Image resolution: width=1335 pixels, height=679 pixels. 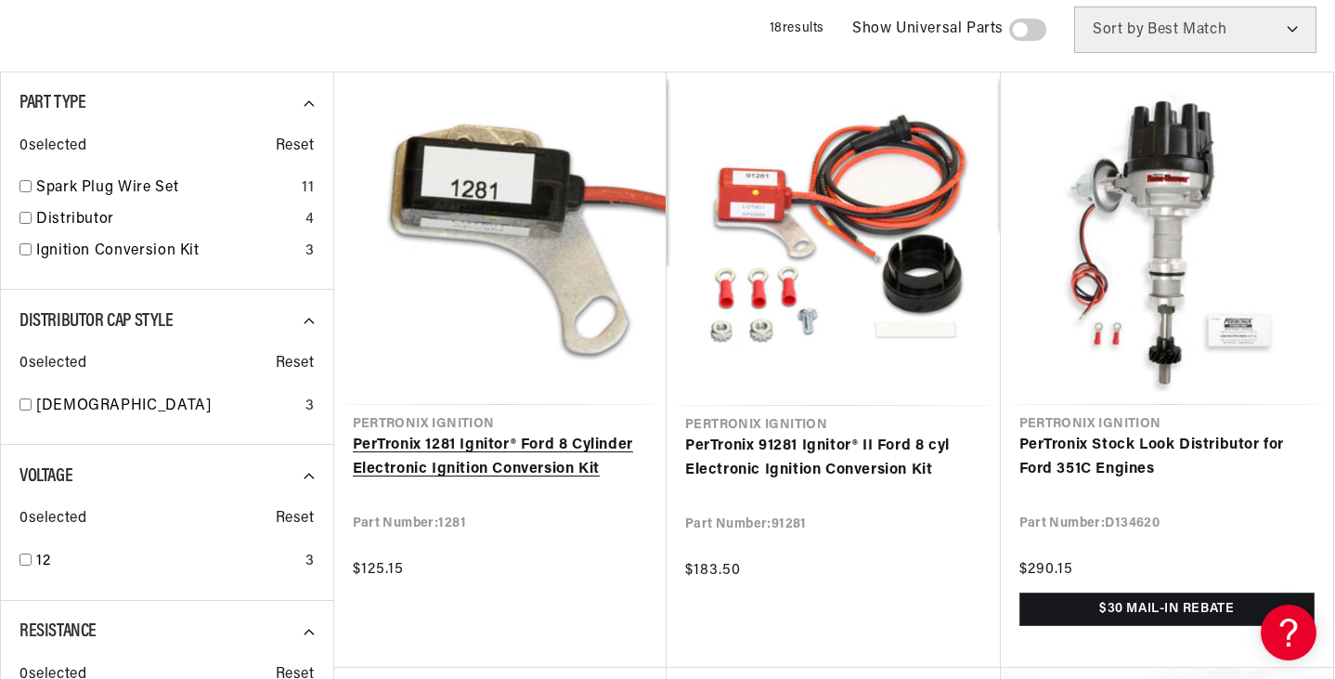 I want to click on a: PerTronix Stock Look Distributor for Ford 351C Engines, so click(x=1167, y=457).